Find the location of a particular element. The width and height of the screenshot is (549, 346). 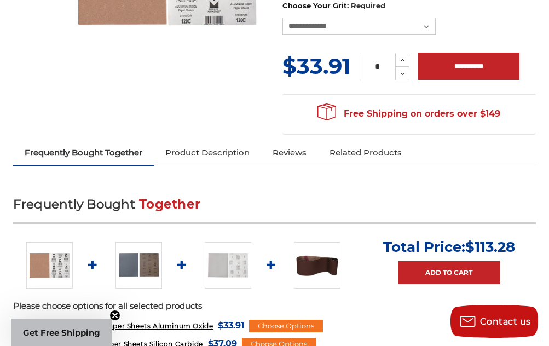

a: Product Description is located at coordinates (208, 153).